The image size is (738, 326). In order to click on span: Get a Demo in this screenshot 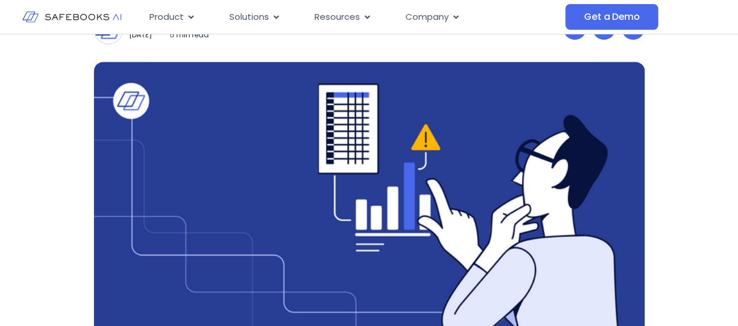, I will do `click(611, 17)`.